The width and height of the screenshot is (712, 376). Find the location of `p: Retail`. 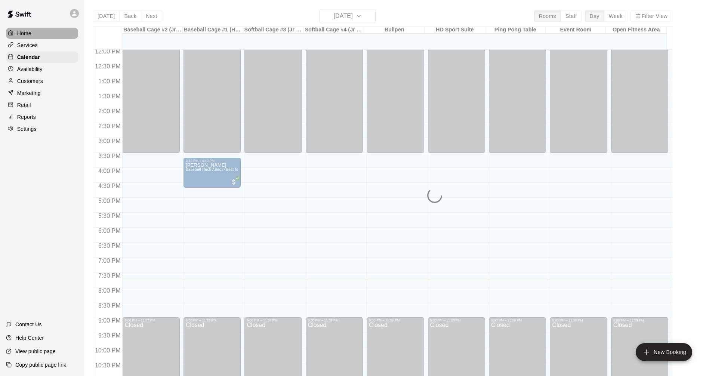

p: Retail is located at coordinates (24, 105).